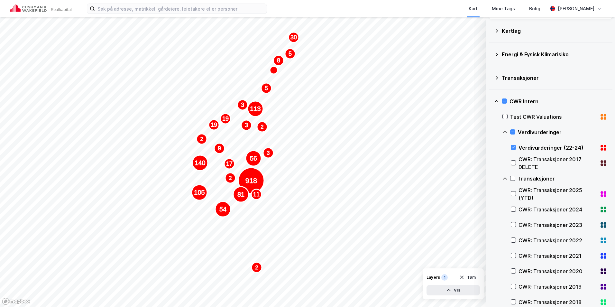 This screenshot has width=615, height=307. I want to click on text: 8, so click(279, 60).